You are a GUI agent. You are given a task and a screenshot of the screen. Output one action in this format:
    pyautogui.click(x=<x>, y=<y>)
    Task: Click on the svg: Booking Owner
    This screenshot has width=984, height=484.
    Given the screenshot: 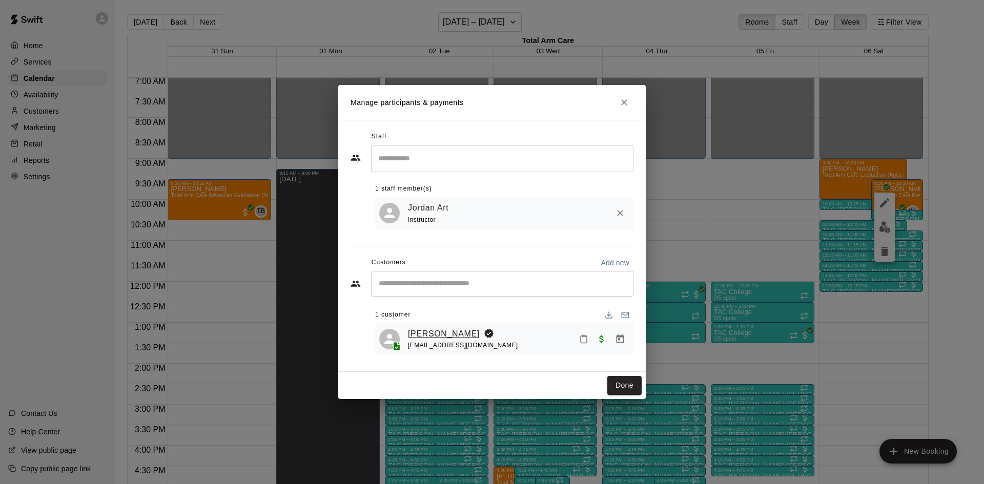 What is the action you would take?
    pyautogui.click(x=489, y=334)
    